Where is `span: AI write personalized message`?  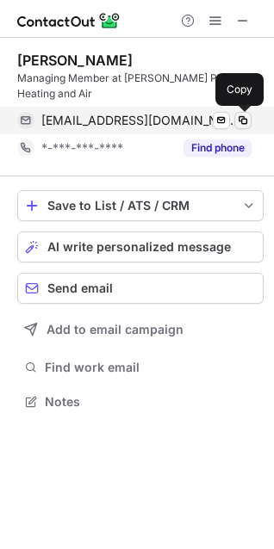 span: AI write personalized message is located at coordinates (139, 247).